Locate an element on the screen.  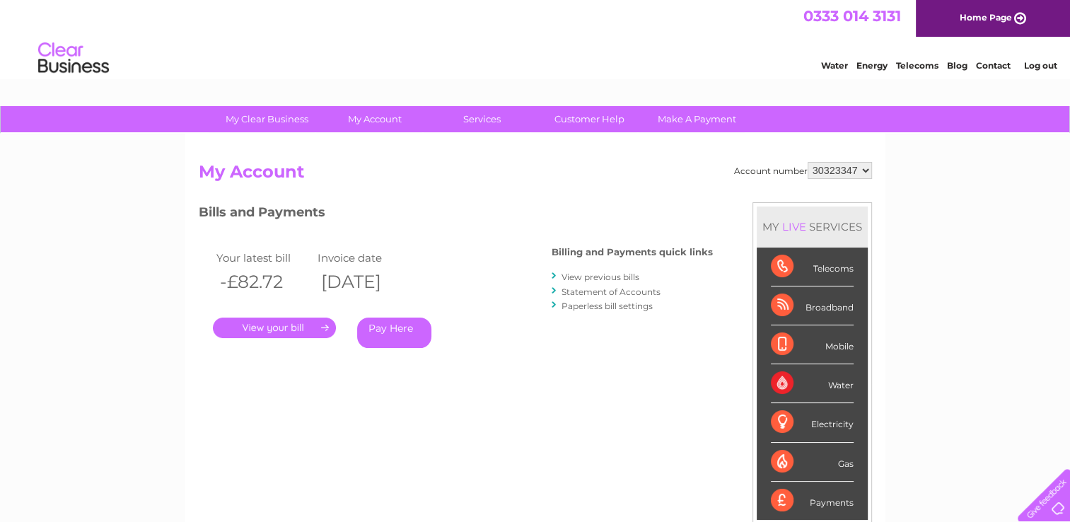
a: Blog is located at coordinates (957, 65).